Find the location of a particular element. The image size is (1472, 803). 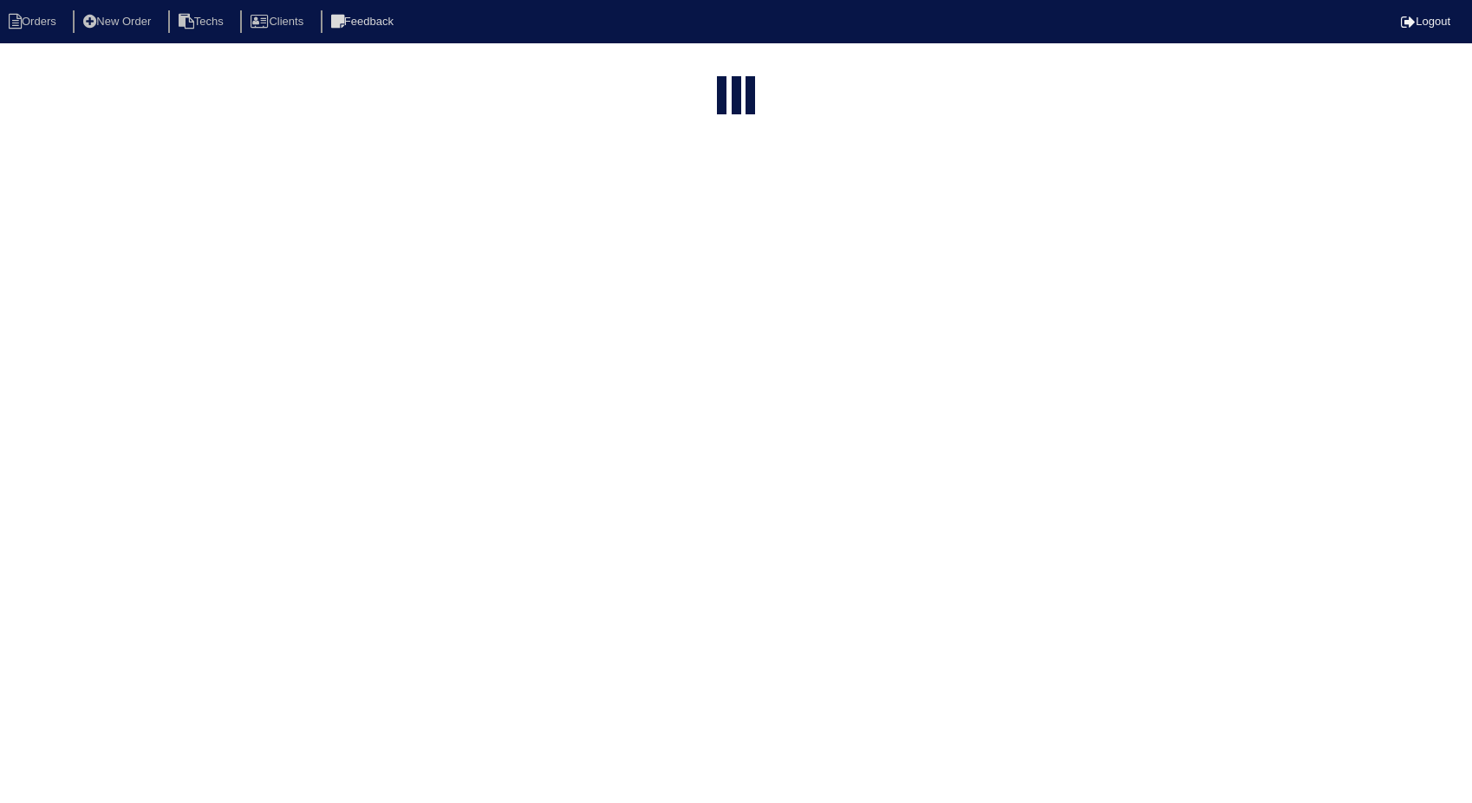

li: New Order is located at coordinates (119, 22).